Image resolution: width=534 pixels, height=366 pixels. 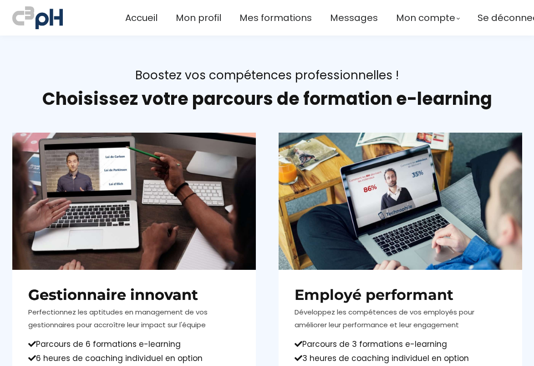 I want to click on div: 6 heures de coaching individuel en option, so click(x=134, y=358).